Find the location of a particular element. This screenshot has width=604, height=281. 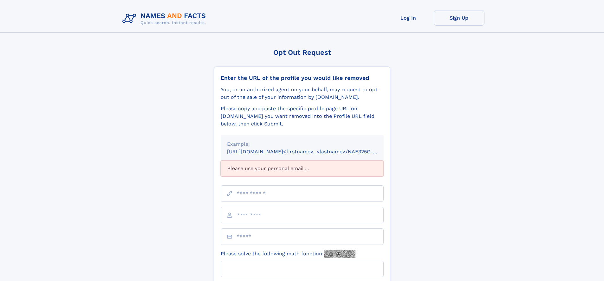

div: Example: is located at coordinates (302, 144).